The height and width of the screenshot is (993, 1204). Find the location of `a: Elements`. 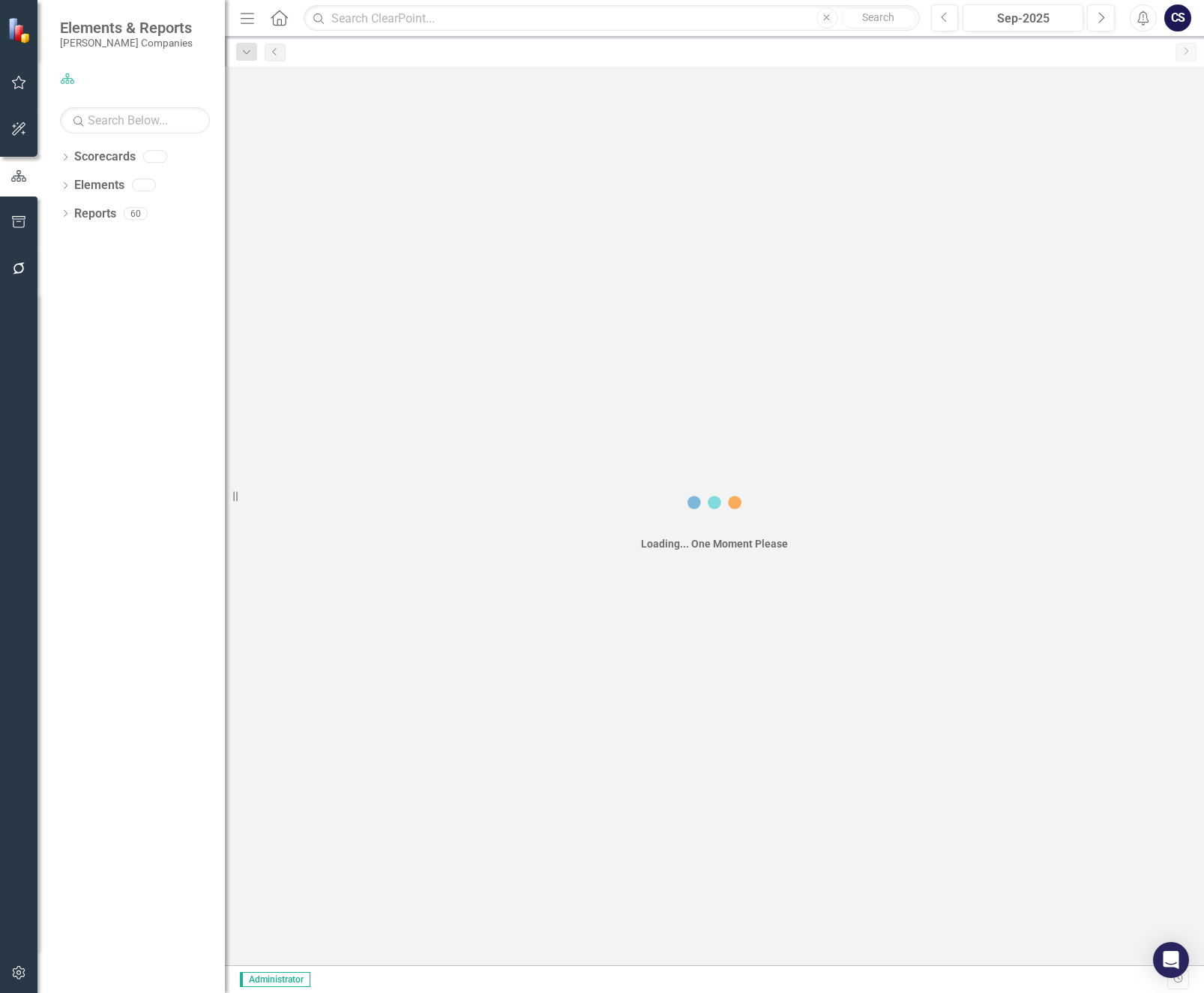

a: Elements is located at coordinates (99, 185).